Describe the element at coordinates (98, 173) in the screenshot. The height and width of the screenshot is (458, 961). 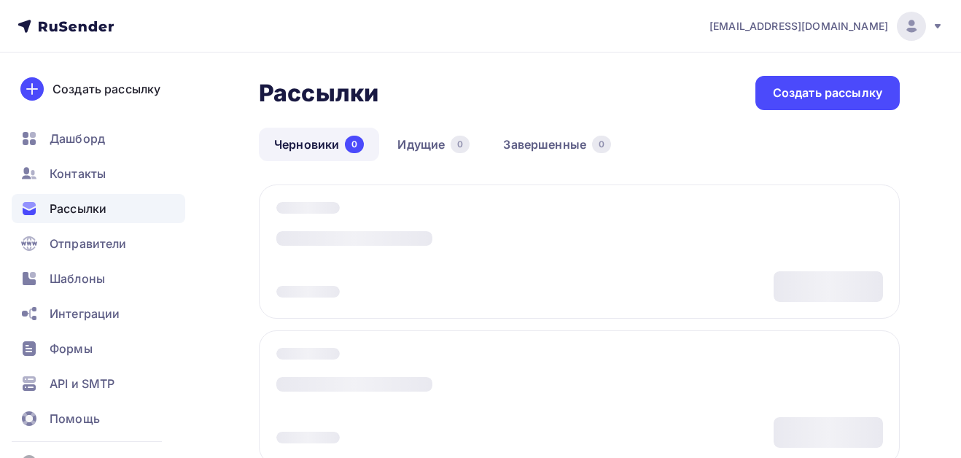
I see `a: Контакты` at that location.